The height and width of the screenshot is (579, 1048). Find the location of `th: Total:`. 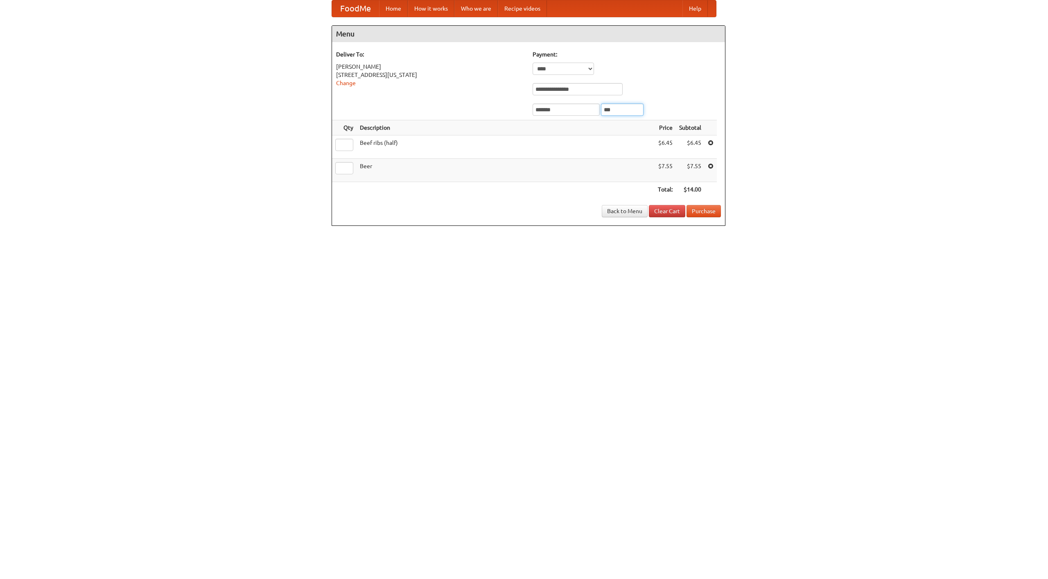

th: Total: is located at coordinates (665, 190).